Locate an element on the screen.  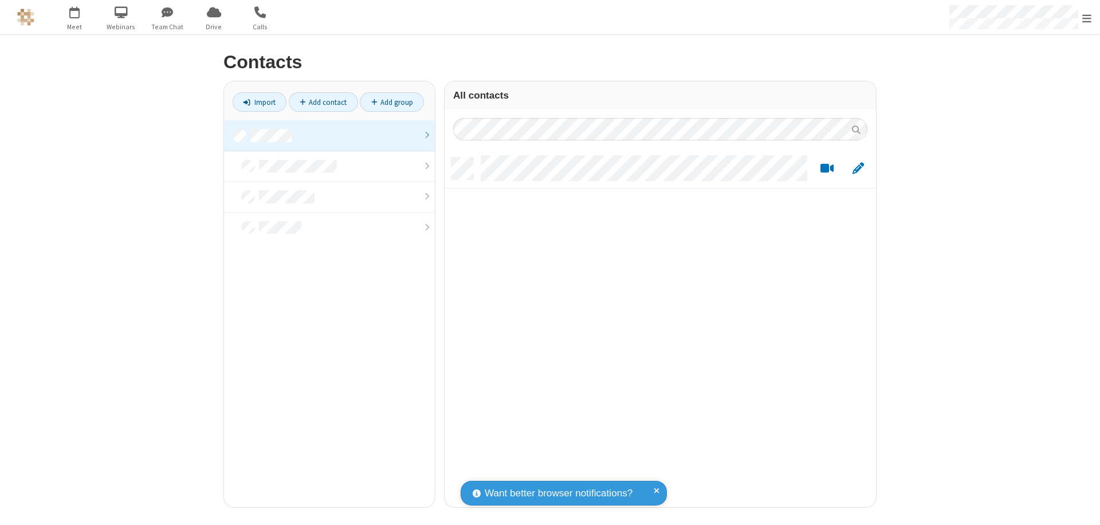
button: Start a video meeting is located at coordinates (827, 168).